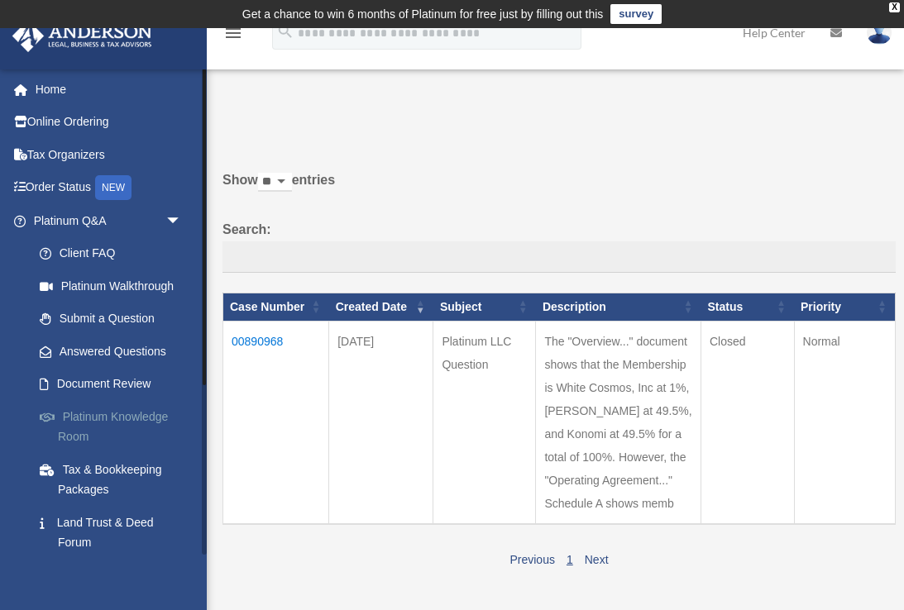  Describe the element at coordinates (233, 36) in the screenshot. I see `a: menu` at that location.